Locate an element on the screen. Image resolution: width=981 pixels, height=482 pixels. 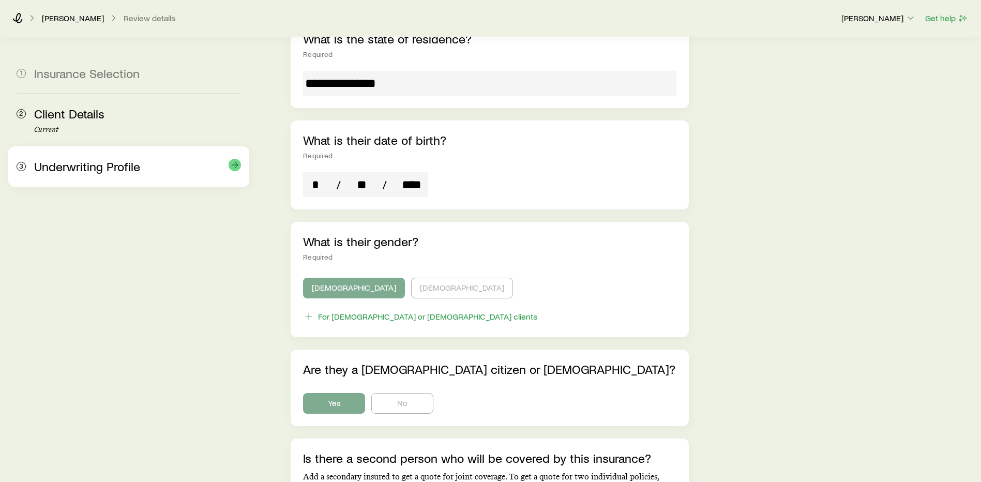
button: Review details is located at coordinates (150, 18).